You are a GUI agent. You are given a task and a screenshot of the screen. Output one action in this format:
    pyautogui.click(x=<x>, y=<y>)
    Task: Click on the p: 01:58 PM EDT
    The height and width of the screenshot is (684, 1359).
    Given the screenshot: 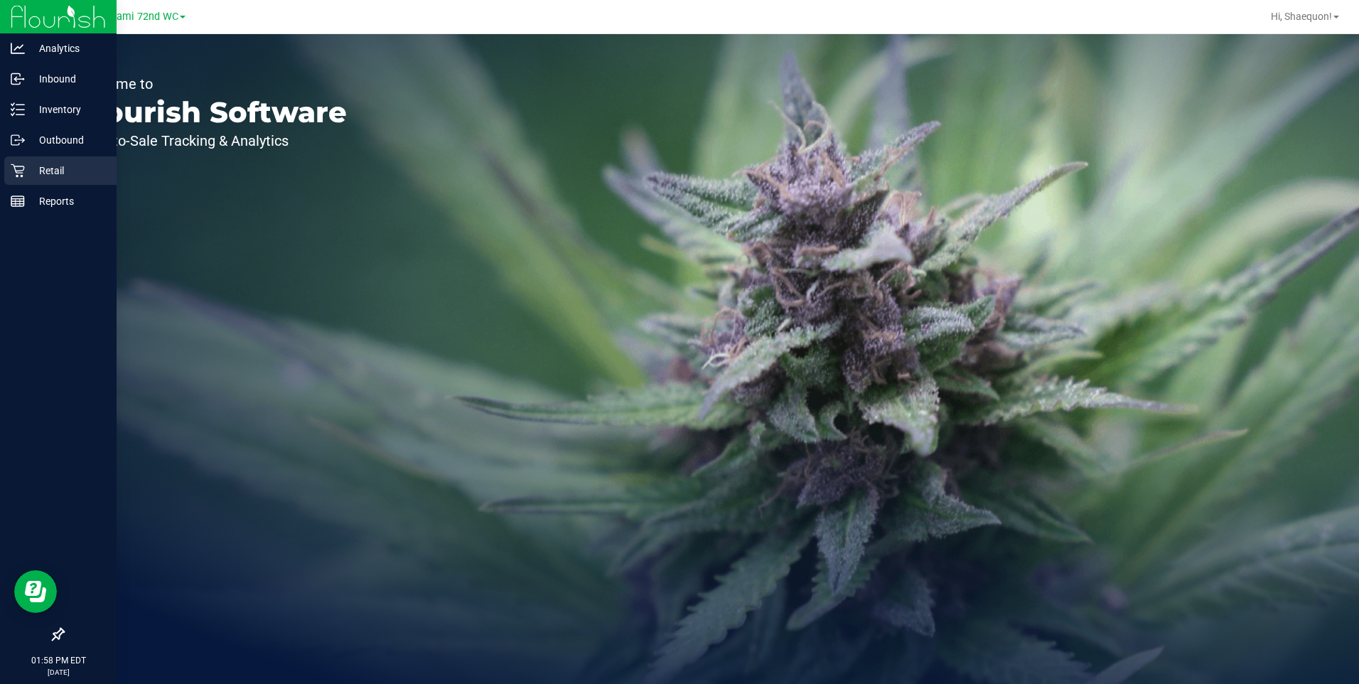 What is the action you would take?
    pyautogui.click(x=58, y=660)
    